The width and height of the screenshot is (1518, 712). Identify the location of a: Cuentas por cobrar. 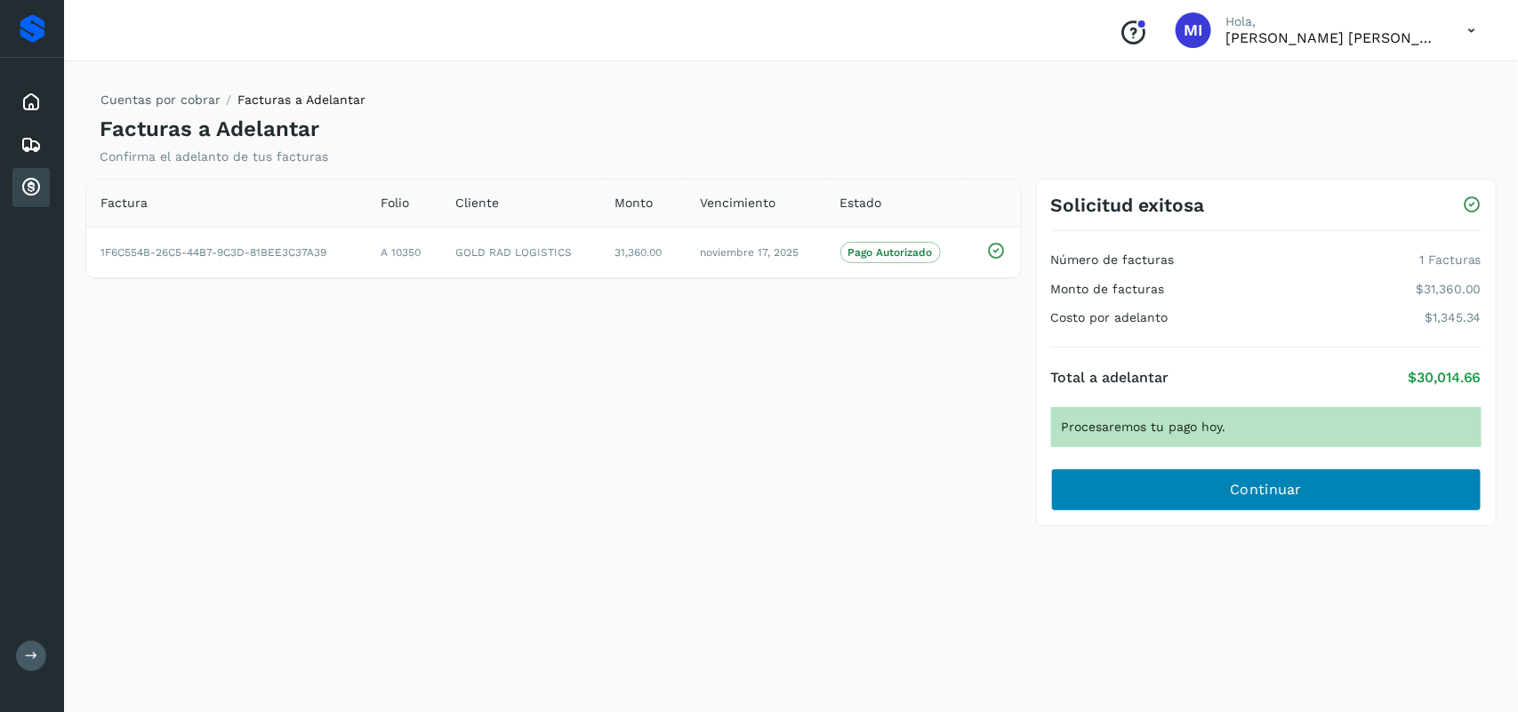
(160, 100).